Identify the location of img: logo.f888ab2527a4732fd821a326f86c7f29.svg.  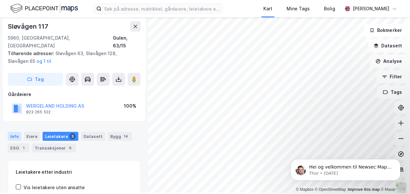
(44, 8).